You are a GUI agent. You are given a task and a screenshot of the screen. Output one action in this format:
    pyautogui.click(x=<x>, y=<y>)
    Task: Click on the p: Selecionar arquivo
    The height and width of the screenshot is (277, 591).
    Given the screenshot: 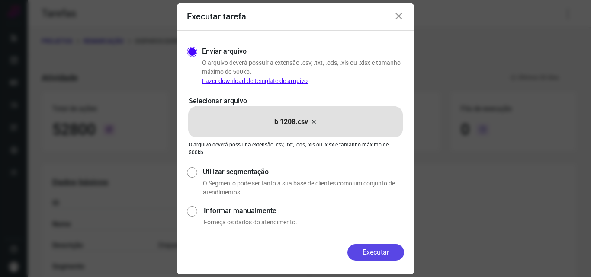 What is the action you would take?
    pyautogui.click(x=296, y=101)
    